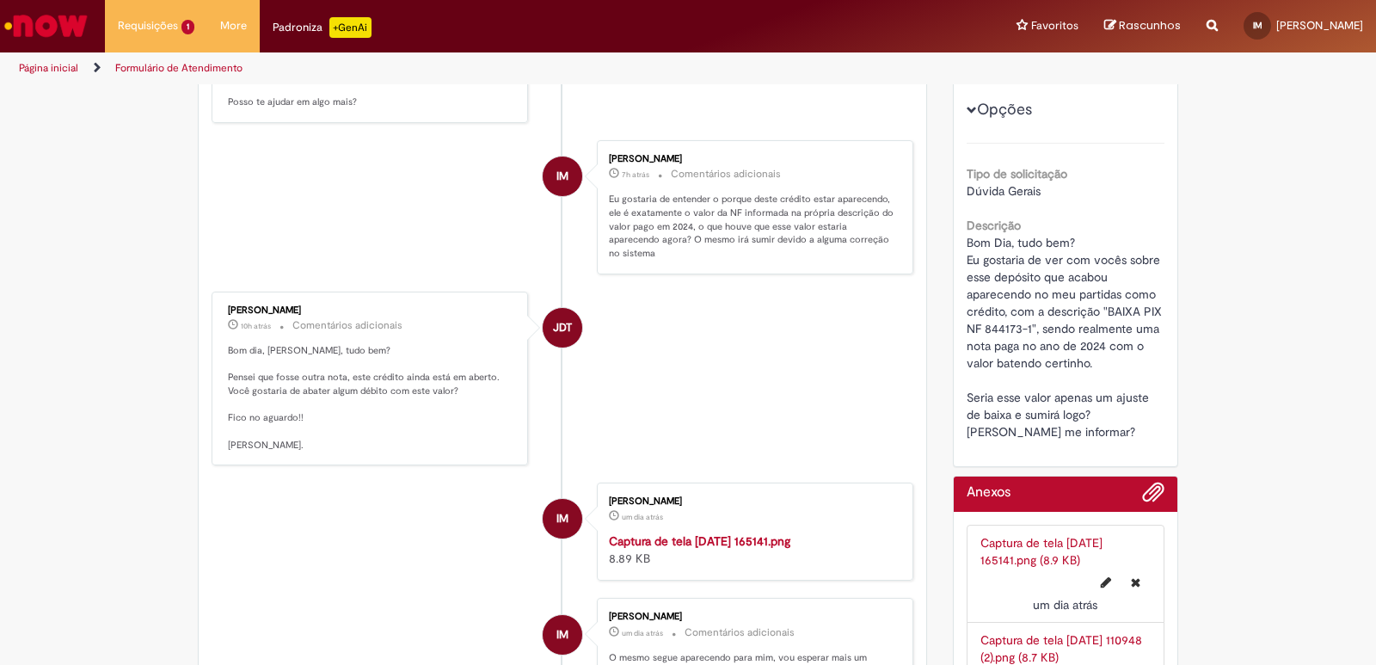 The width and height of the screenshot is (1376, 665). Describe the element at coordinates (255, 326) in the screenshot. I see `time: 28/08/2025 08:22:17` at that location.